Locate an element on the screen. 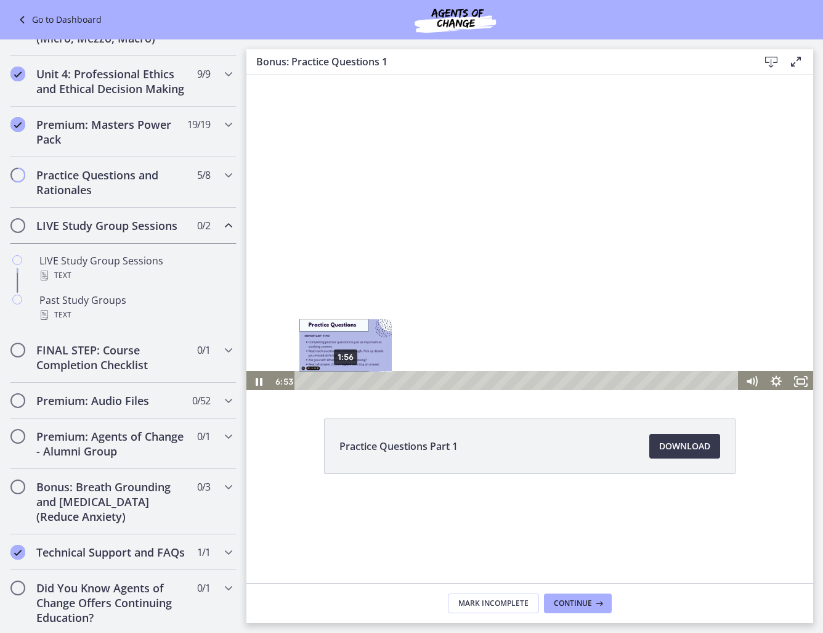 The image size is (823, 633). span: 0 / 52 is located at coordinates (201, 400).